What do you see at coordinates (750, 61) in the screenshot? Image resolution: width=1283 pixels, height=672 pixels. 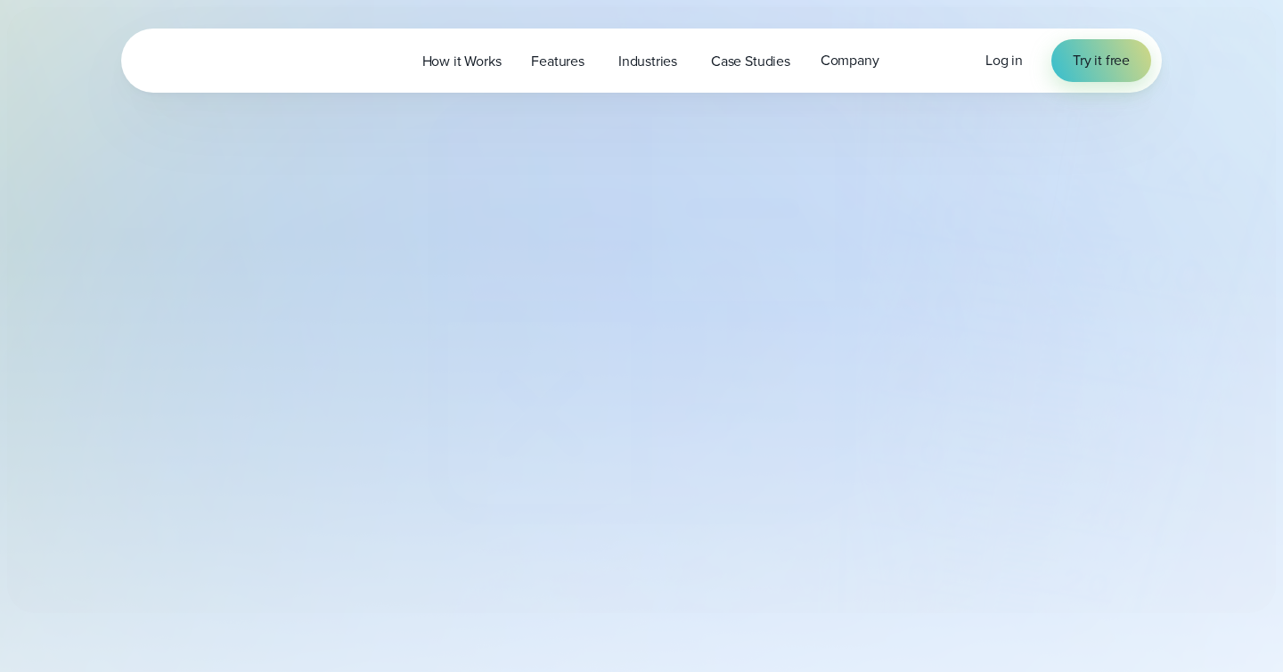 I see `a: Case Studies` at bounding box center [750, 61].